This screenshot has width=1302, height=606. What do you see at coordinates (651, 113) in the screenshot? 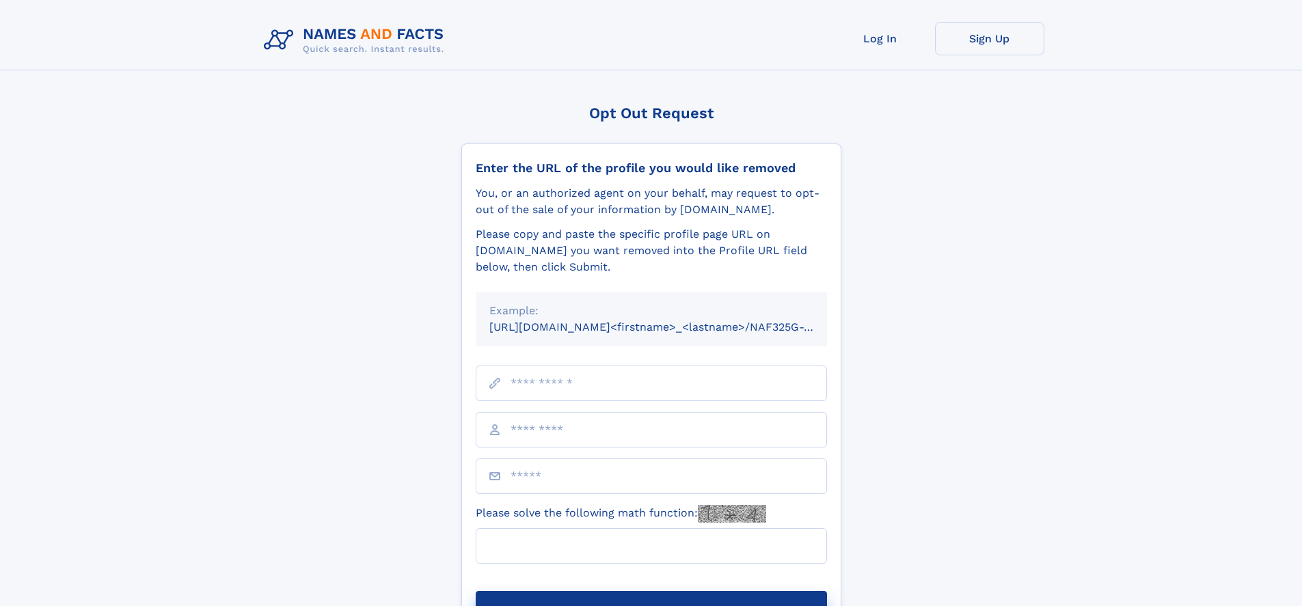
I see `div: Opt Out Request` at bounding box center [651, 113].